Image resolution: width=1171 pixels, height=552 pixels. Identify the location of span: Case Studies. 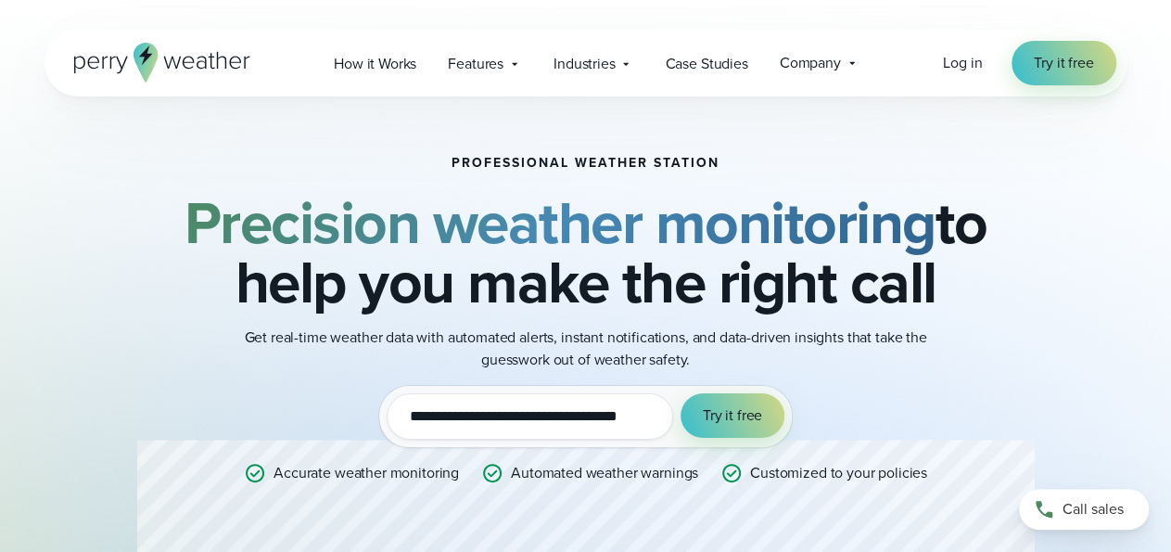
(706, 64).